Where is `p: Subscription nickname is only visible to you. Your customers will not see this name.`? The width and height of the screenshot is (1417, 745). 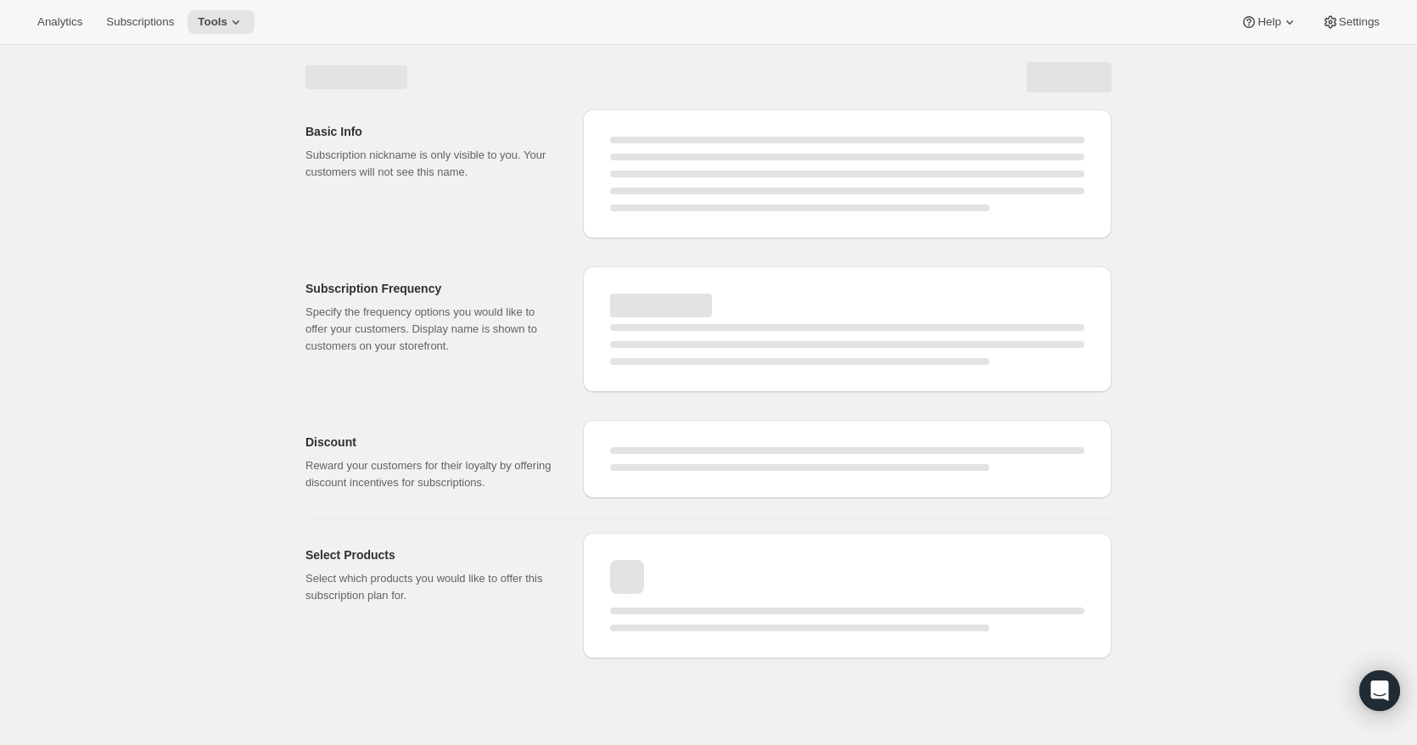 p: Subscription nickname is only visible to you. Your customers will not see this name. is located at coordinates (430, 164).